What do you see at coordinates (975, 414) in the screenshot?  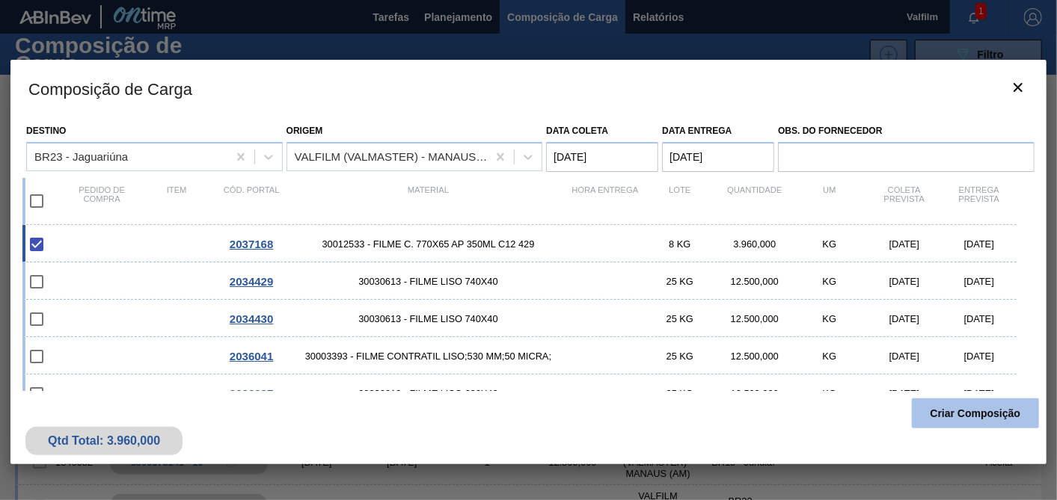 I see `button: Criar Composição` at bounding box center [975, 414].